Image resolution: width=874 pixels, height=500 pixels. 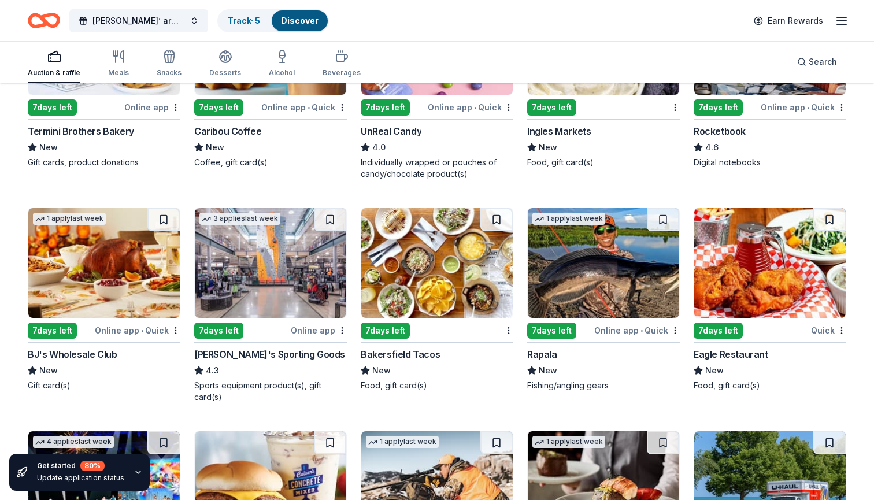 I want to click on div: Coffee, gift card(s), so click(x=270, y=162).